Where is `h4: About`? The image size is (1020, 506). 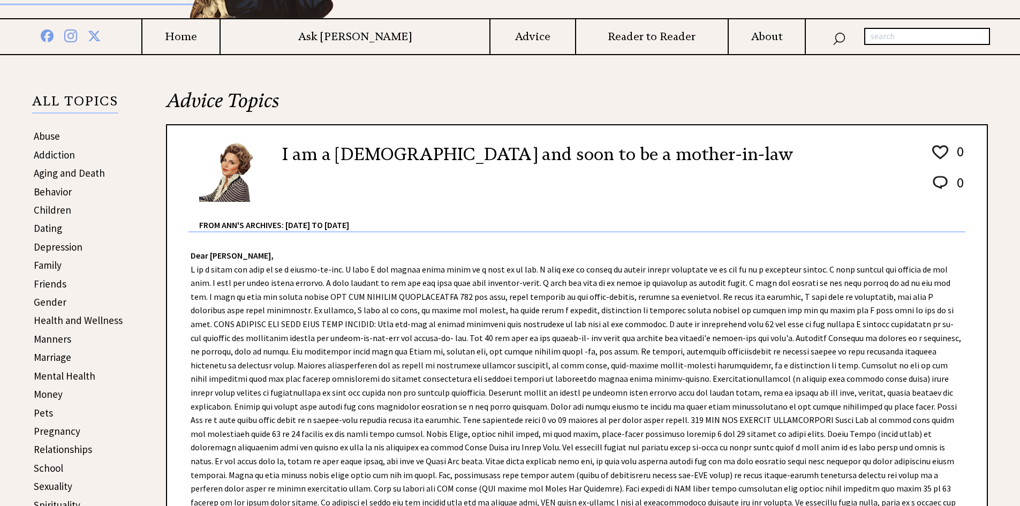
h4: About is located at coordinates (767, 36).